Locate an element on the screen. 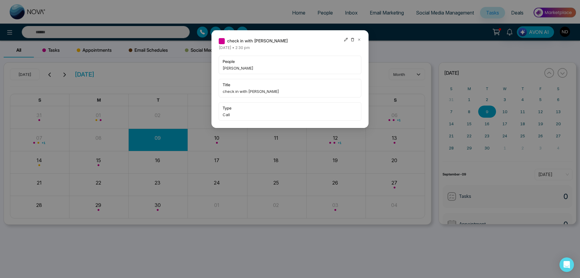  div: Open Intercom Messenger is located at coordinates (567, 264).